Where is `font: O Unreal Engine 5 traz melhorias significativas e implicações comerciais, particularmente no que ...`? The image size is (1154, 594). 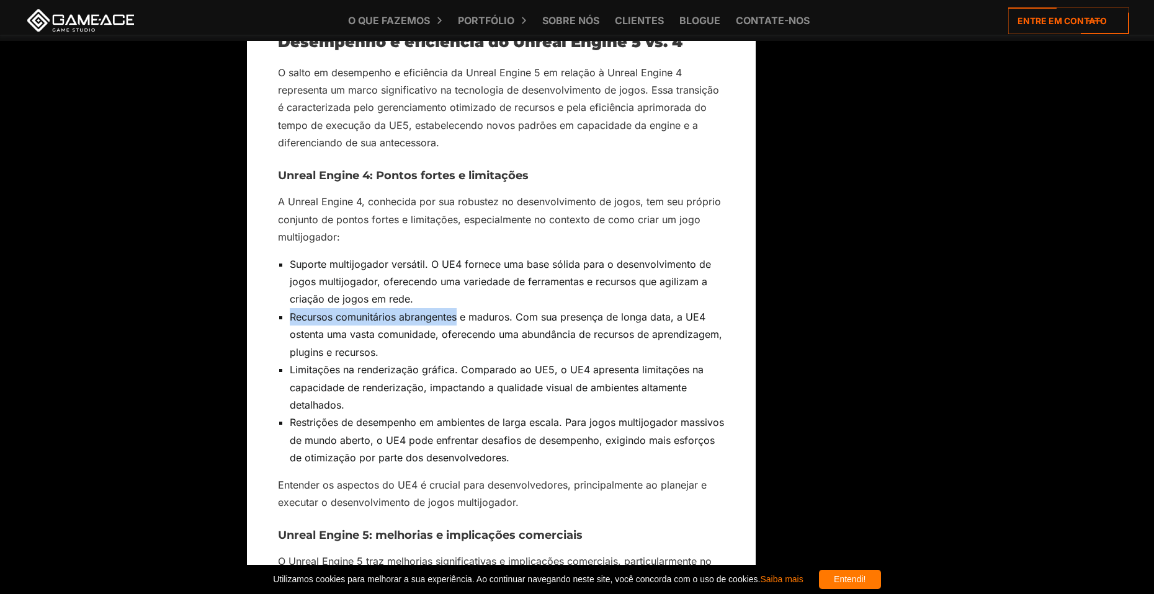
font: O Unreal Engine 5 traz melhorias significativas e implicações comerciais, particularmente no que ... is located at coordinates (495, 570).